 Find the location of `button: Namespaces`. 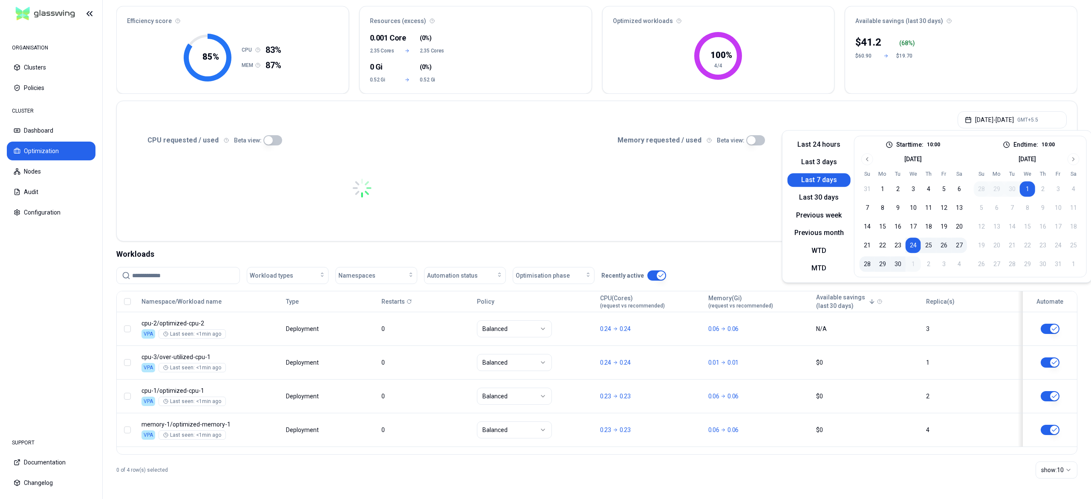

button: Namespaces is located at coordinates (376, 275).